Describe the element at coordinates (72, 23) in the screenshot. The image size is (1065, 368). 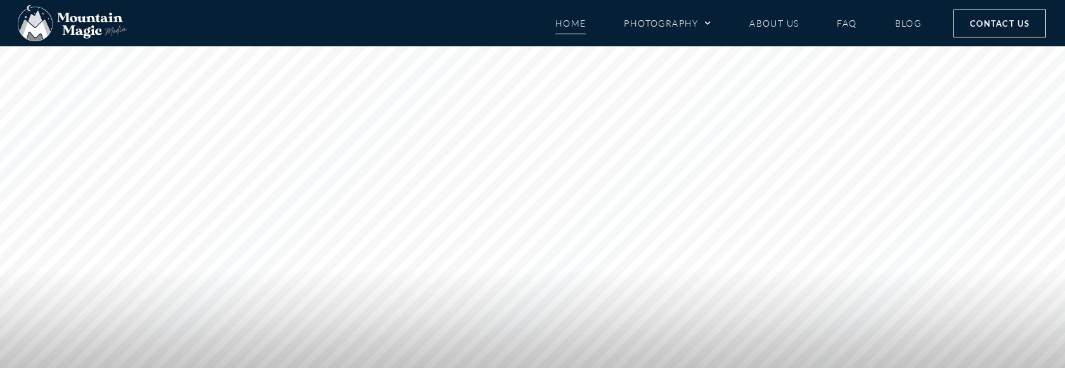
I see `a: Mountain Magic Media photography logo Crested Butte Photographer` at that location.